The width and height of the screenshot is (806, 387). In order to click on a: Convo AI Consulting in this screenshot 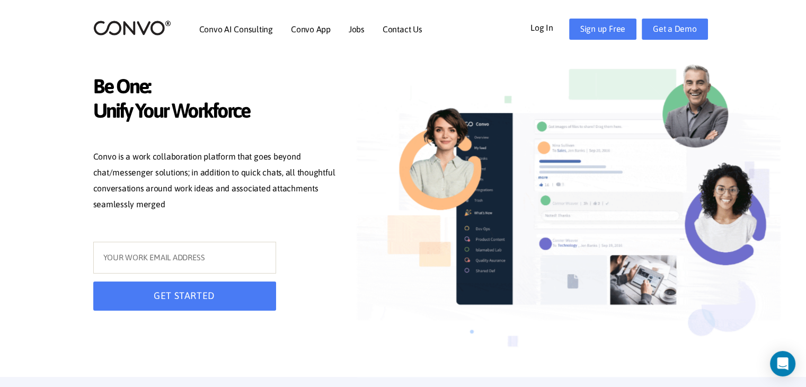, I will do `click(236, 29)`.